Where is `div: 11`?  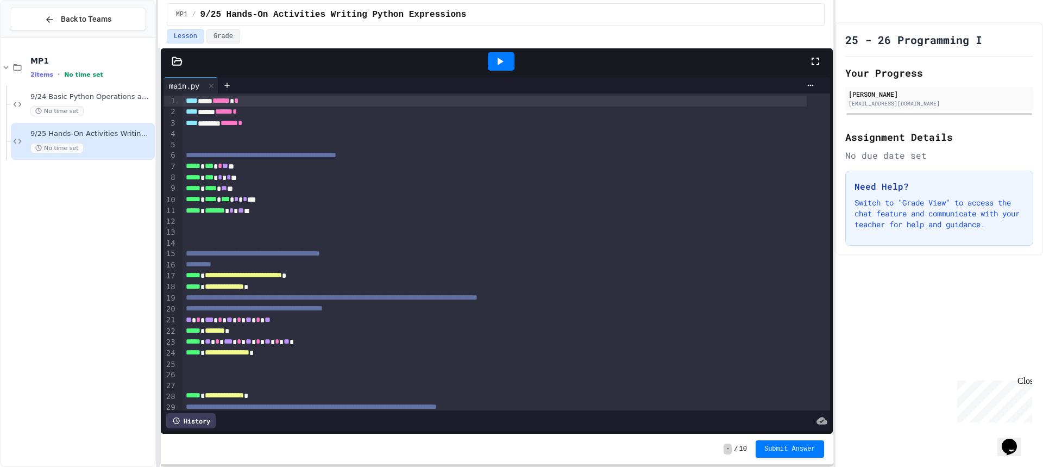
div: 11 is located at coordinates (170, 211).